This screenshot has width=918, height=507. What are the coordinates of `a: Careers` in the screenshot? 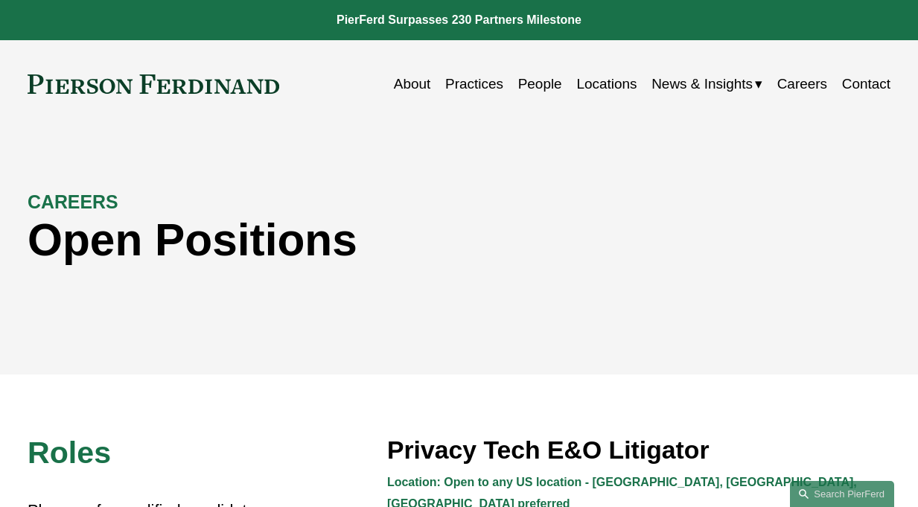 It's located at (802, 84).